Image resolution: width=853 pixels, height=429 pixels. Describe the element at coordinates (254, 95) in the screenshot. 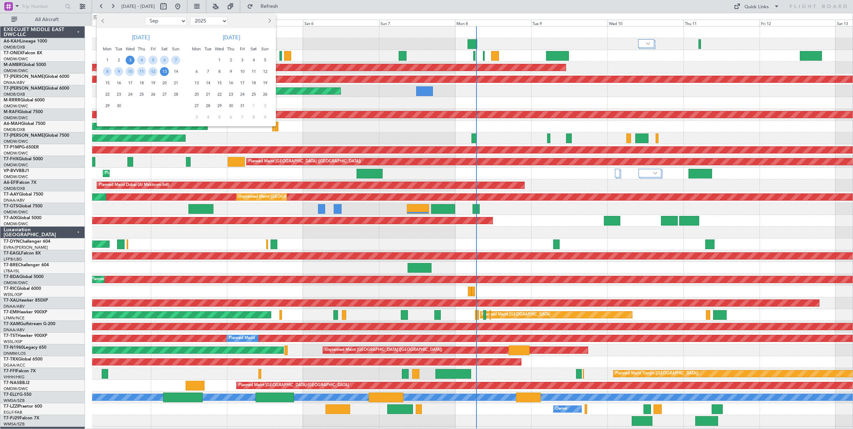

I see `div: 25-10-2025` at that location.